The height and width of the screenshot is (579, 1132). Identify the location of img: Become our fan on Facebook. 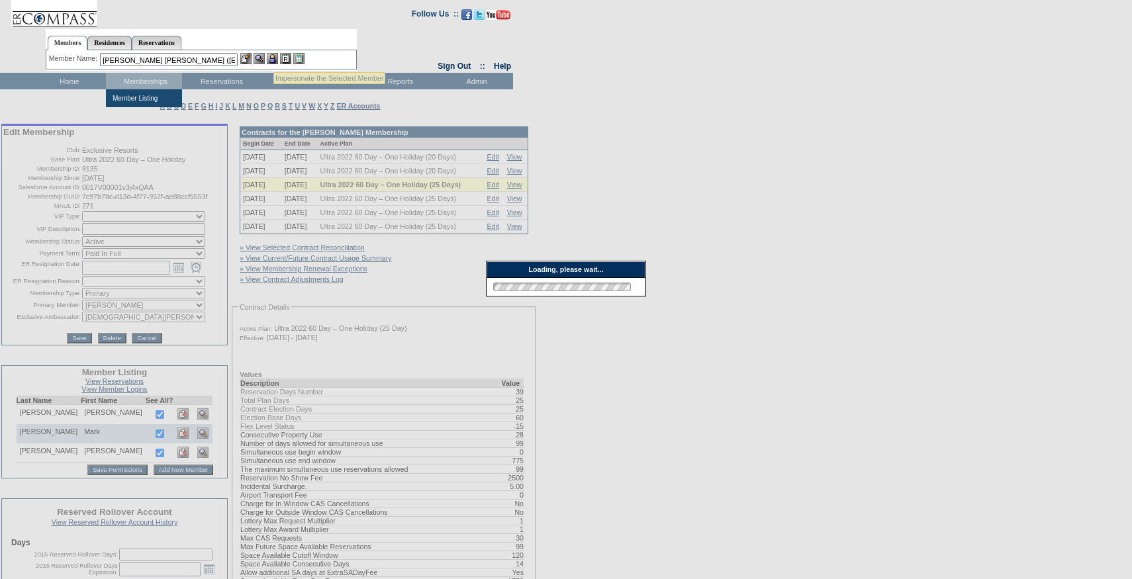
(467, 15).